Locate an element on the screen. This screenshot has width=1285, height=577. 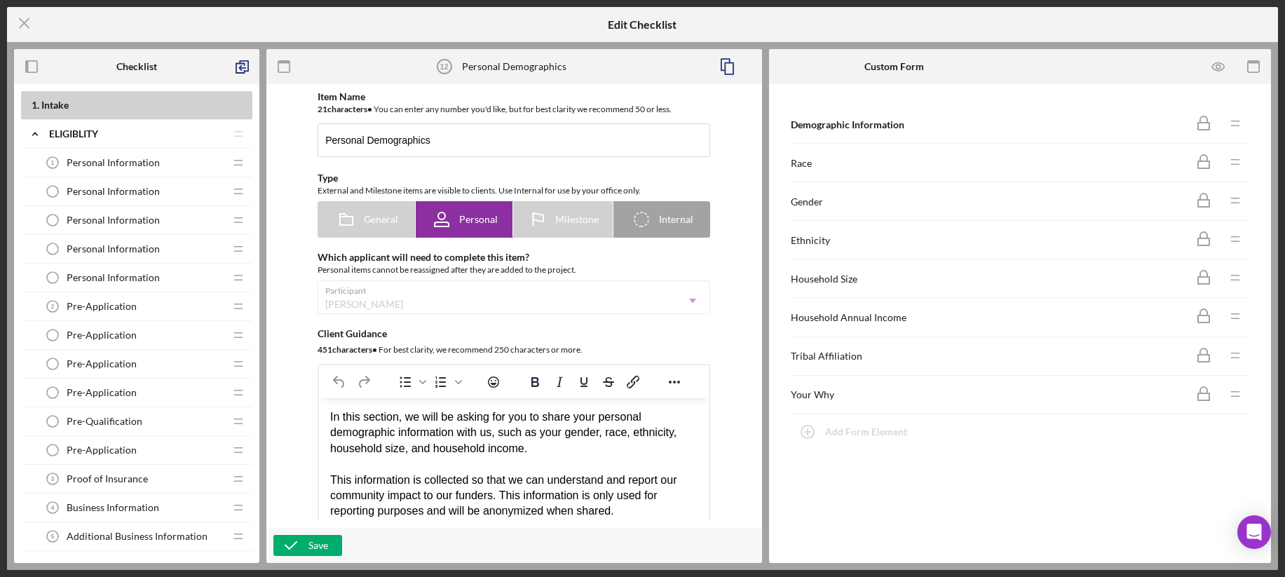
div: Personal items cannot be reassigned after they are added to the project. is located at coordinates (514, 270).